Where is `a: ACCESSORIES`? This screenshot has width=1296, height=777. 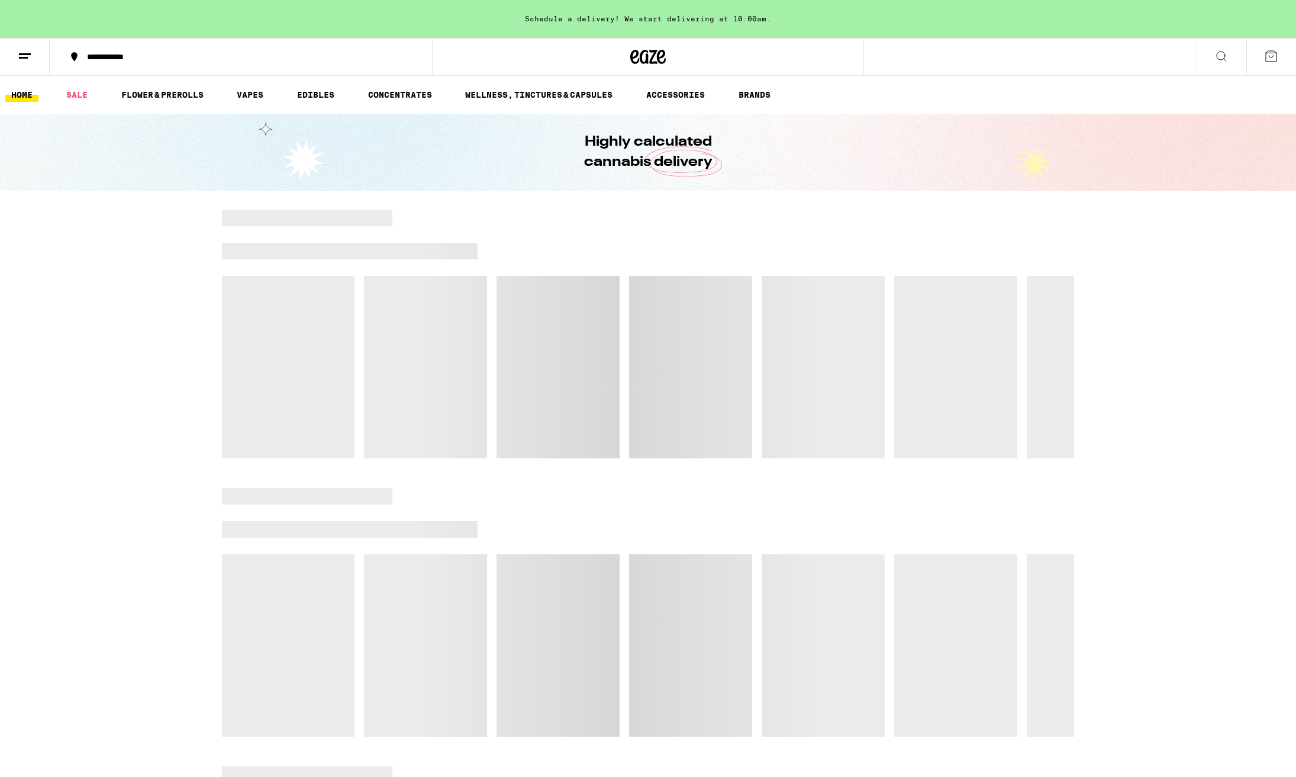
a: ACCESSORIES is located at coordinates (675, 95).